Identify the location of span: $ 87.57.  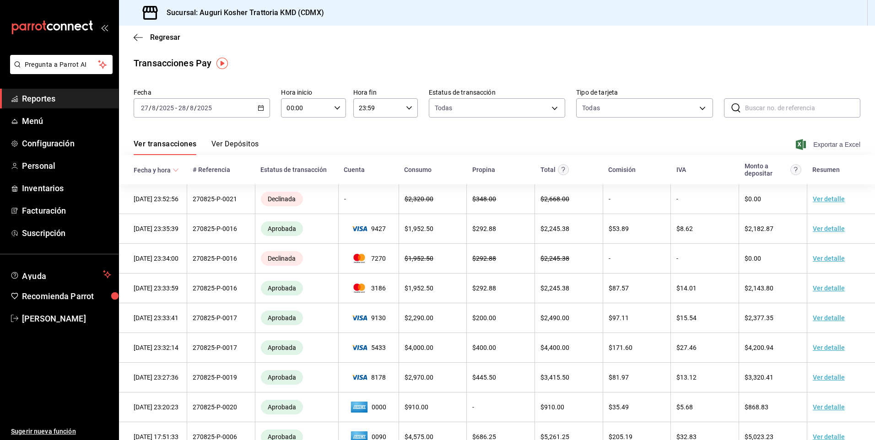
(619, 288).